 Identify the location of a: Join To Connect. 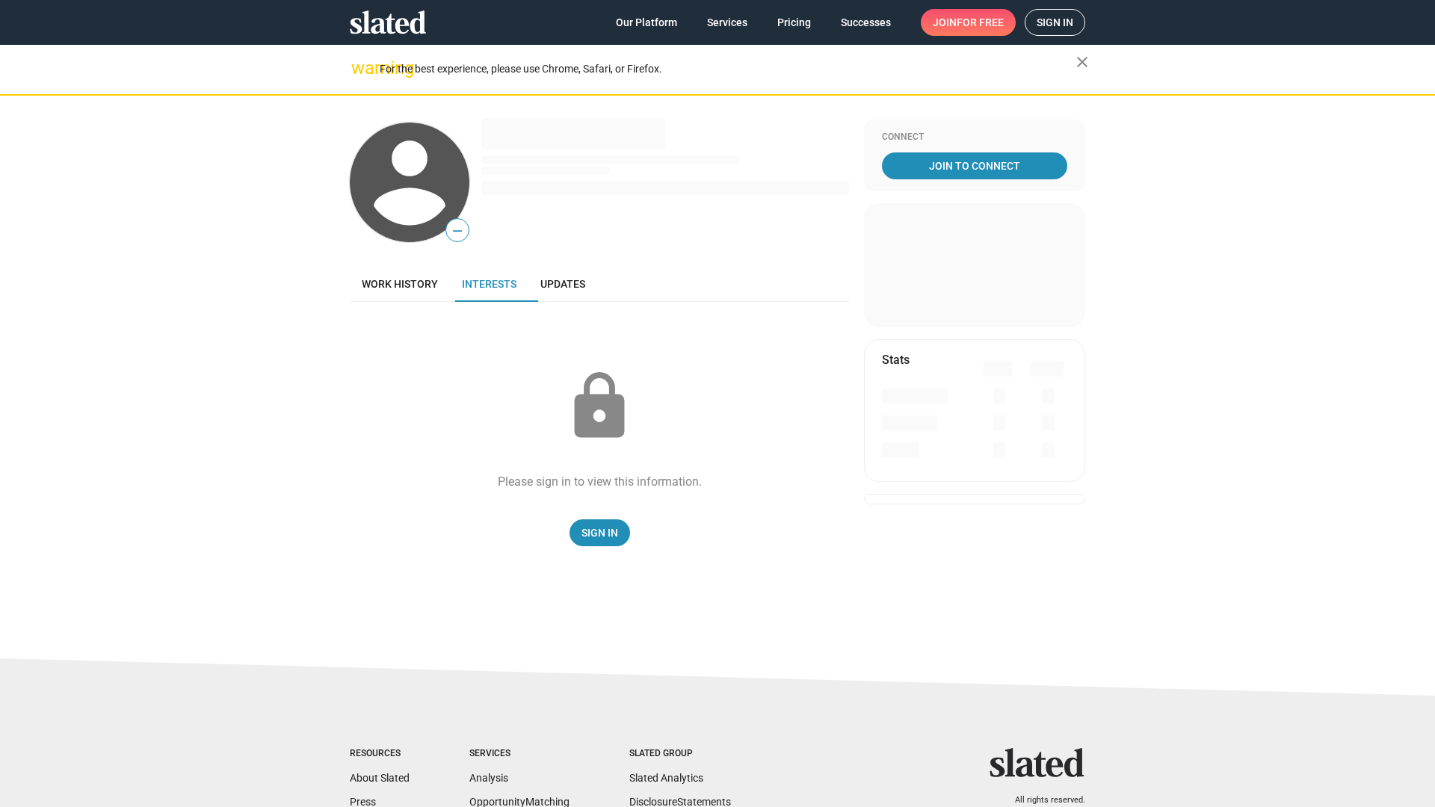
(975, 166).